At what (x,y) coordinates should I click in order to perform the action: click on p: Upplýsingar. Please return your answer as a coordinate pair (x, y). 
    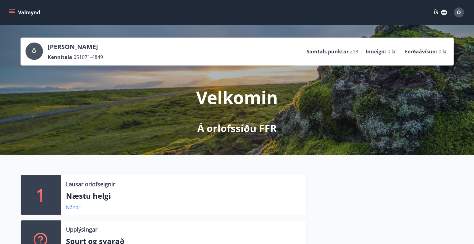
    Looking at the image, I should click on (82, 230).